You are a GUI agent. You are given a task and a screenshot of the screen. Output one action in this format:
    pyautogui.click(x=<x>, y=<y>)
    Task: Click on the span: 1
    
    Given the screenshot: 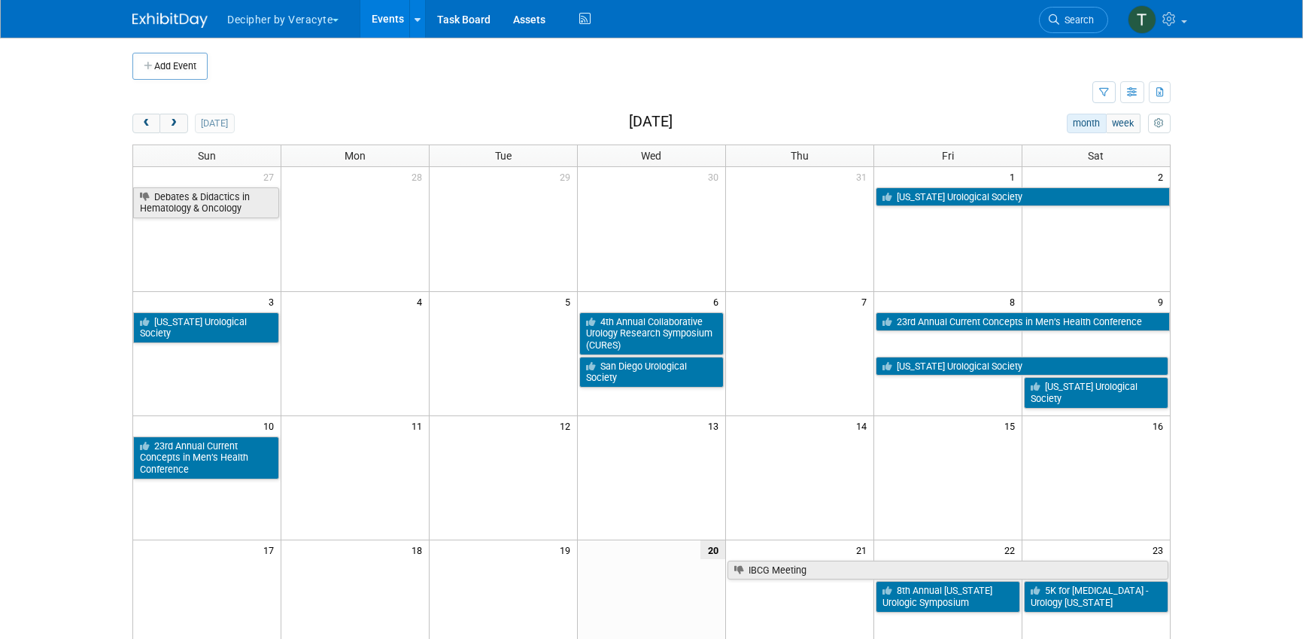 What is the action you would take?
    pyautogui.click(x=1015, y=176)
    